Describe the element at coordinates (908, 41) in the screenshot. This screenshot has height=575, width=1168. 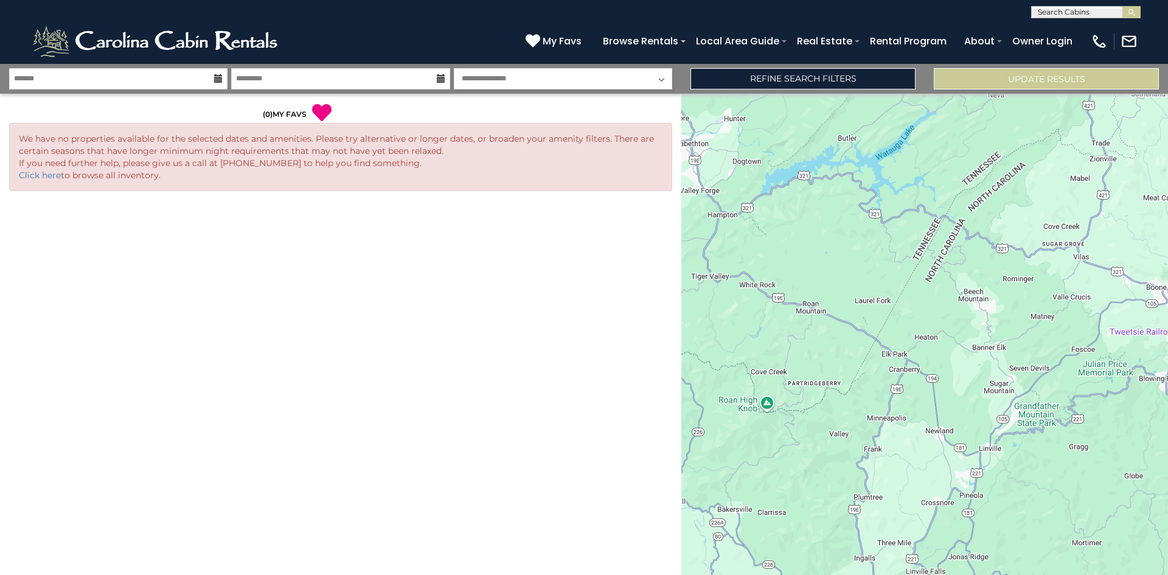
I see `a: Rental Program` at that location.